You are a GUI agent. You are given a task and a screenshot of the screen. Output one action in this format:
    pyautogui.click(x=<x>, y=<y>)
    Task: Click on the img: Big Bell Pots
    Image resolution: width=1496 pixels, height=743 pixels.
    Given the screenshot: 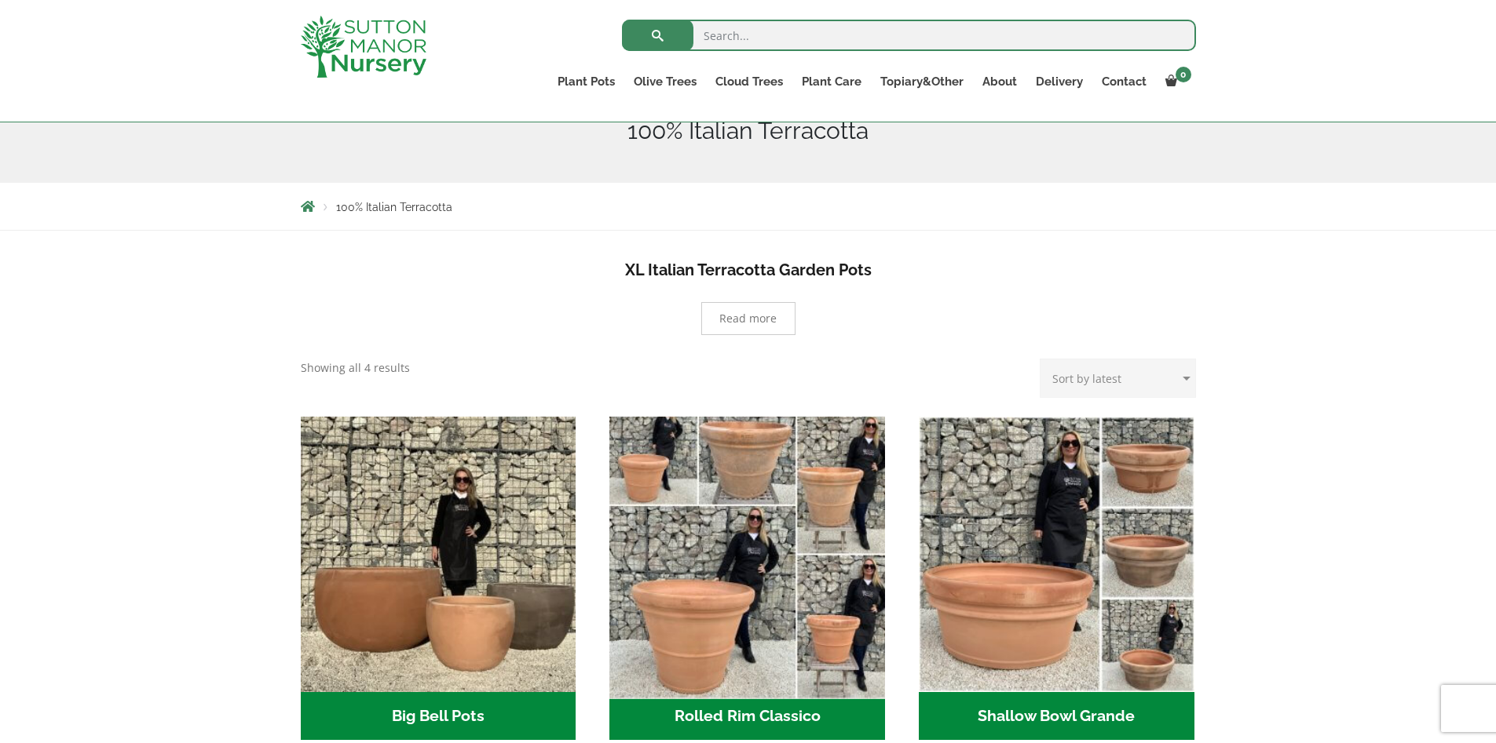 What is the action you would take?
    pyautogui.click(x=438, y=554)
    